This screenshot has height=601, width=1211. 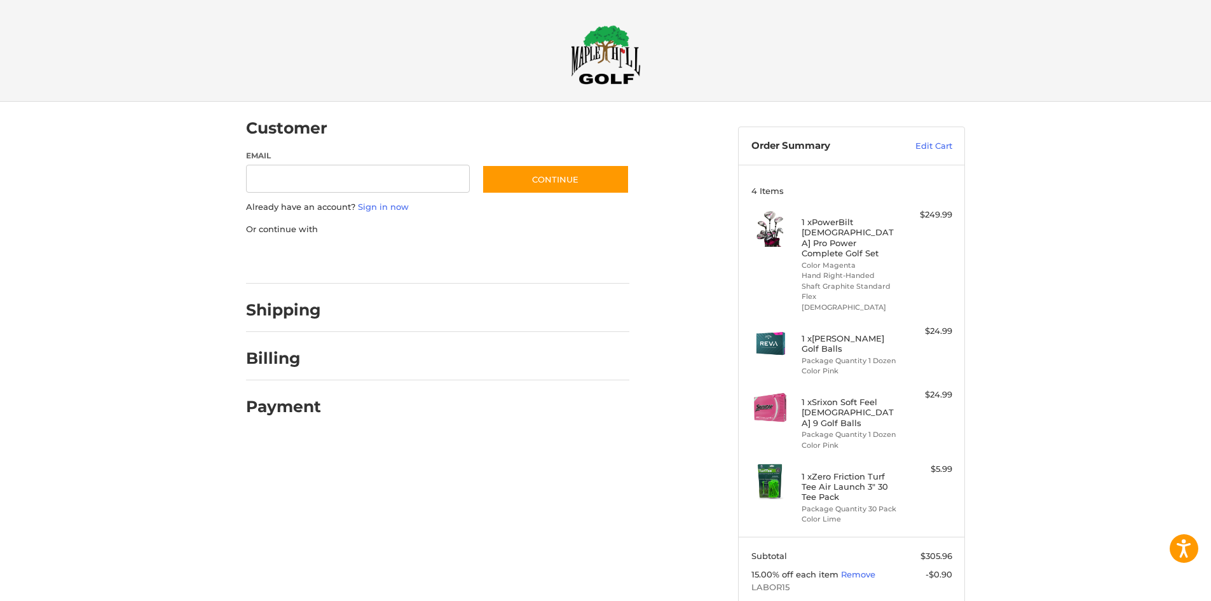 What do you see at coordinates (850, 509) in the screenshot?
I see `li: Package Quantity 30 Pack` at bounding box center [850, 509].